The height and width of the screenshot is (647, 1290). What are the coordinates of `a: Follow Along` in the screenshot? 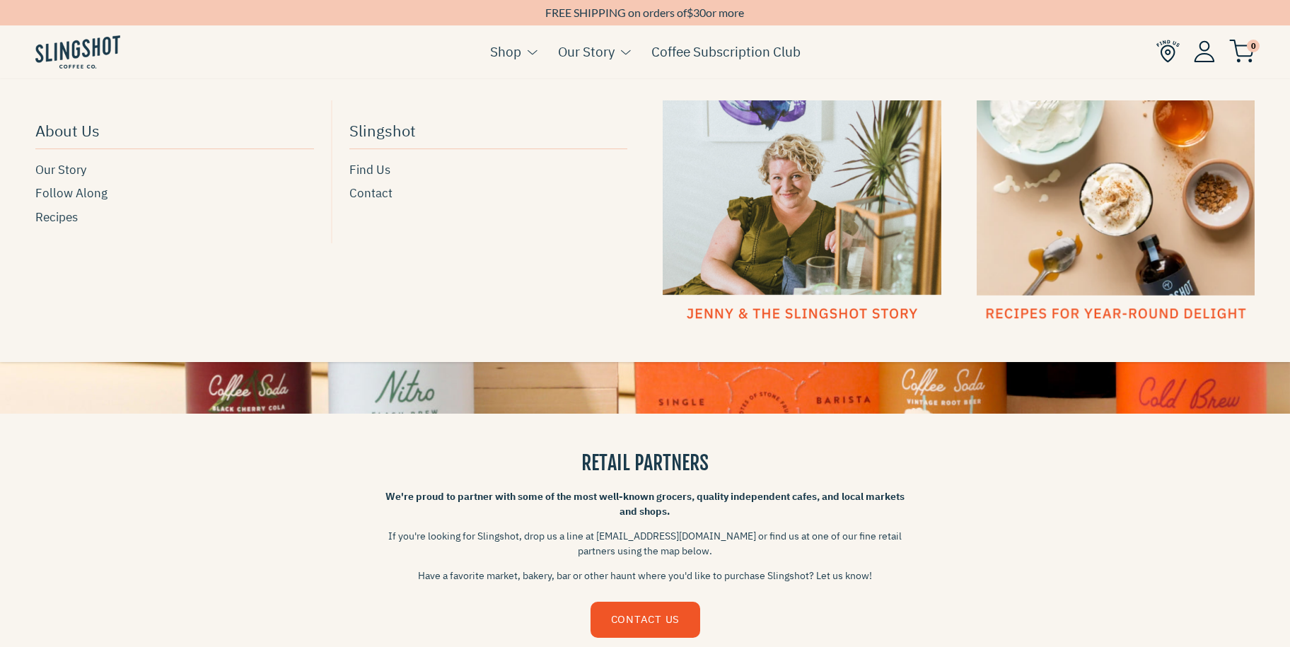 It's located at (175, 193).